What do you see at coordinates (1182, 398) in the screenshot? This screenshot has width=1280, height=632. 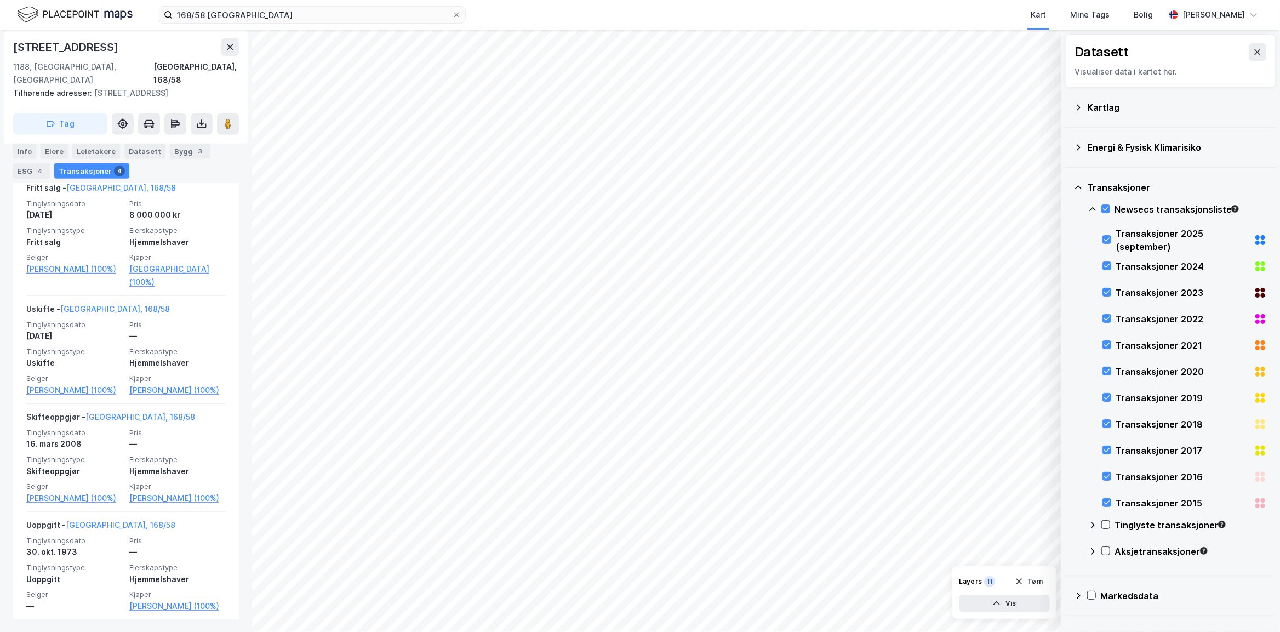 I see `div: Transaksjoner 2019` at bounding box center [1182, 398].